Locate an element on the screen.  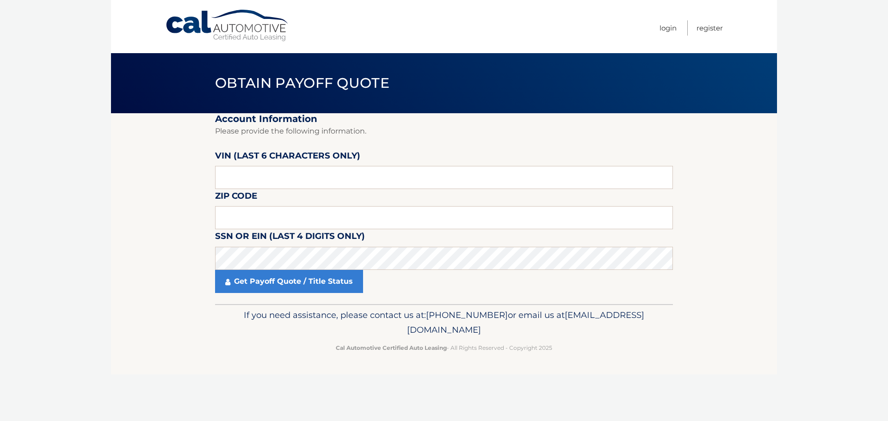
label: SSN or EIN (last 4 digits only) is located at coordinates (290, 238).